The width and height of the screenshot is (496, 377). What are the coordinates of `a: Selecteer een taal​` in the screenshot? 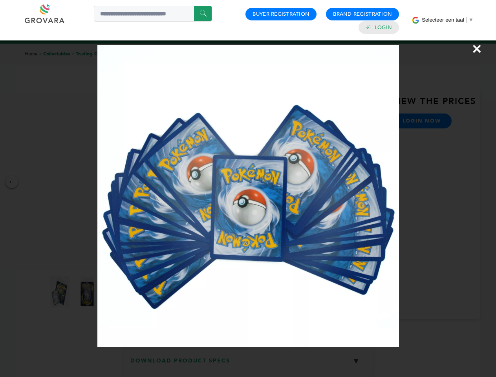 It's located at (447, 20).